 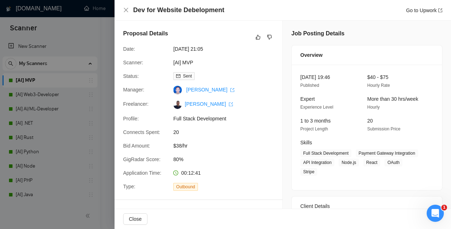 What do you see at coordinates (179, 10) in the screenshot?
I see `h4: Dev for Website Debelopment` at bounding box center [179, 10].